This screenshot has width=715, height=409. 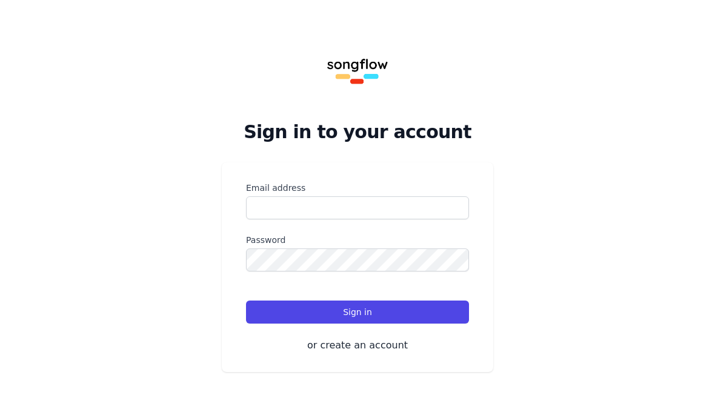 What do you see at coordinates (358, 188) in the screenshot?
I see `label: Email address` at bounding box center [358, 188].